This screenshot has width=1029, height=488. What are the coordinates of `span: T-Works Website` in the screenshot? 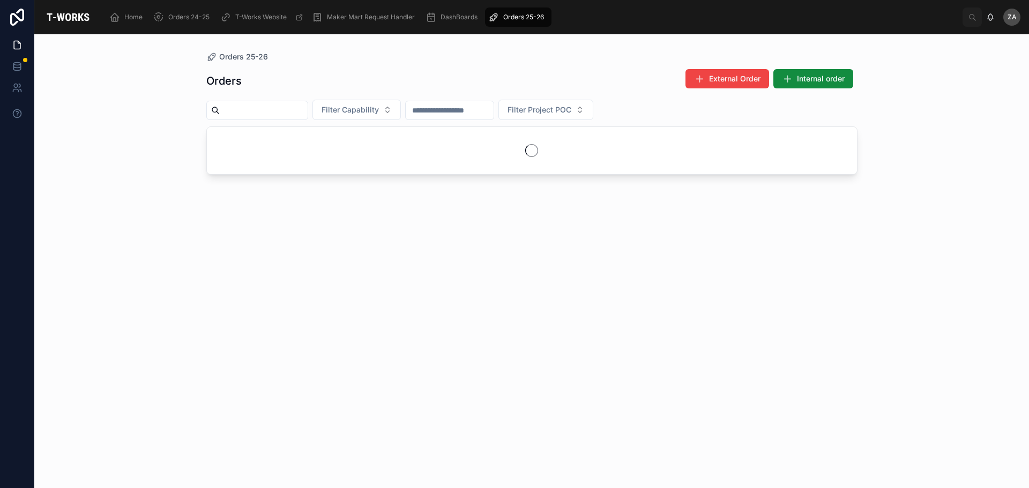 It's located at (261, 17).